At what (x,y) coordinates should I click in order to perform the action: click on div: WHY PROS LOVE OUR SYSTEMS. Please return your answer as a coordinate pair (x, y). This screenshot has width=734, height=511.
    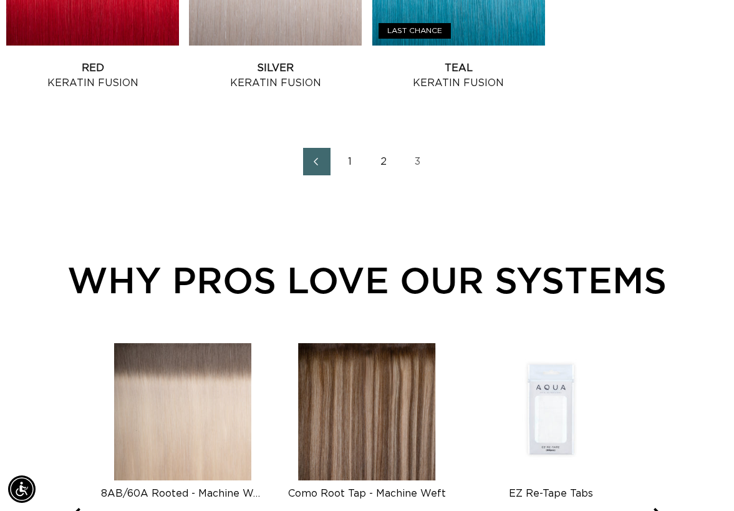
    Looking at the image, I should click on (367, 279).